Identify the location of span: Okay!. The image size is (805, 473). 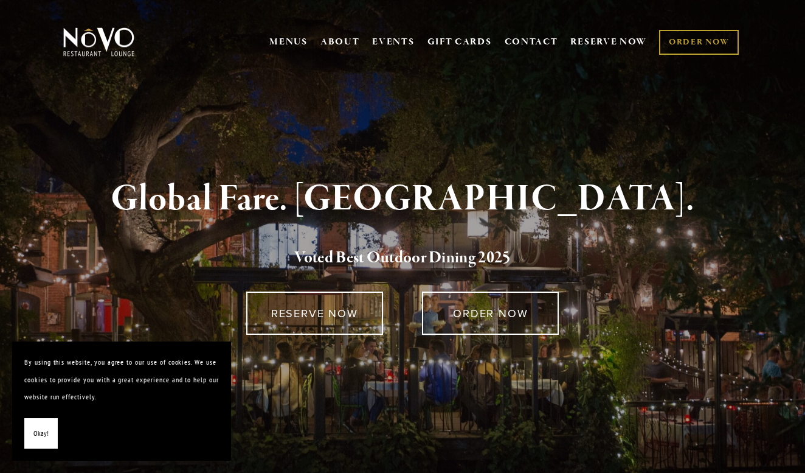
(41, 433).